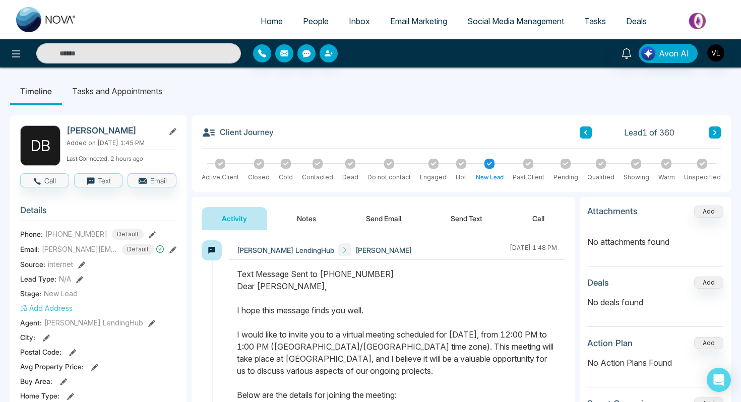 This screenshot has height=402, width=741. I want to click on span: Inbox, so click(359, 21).